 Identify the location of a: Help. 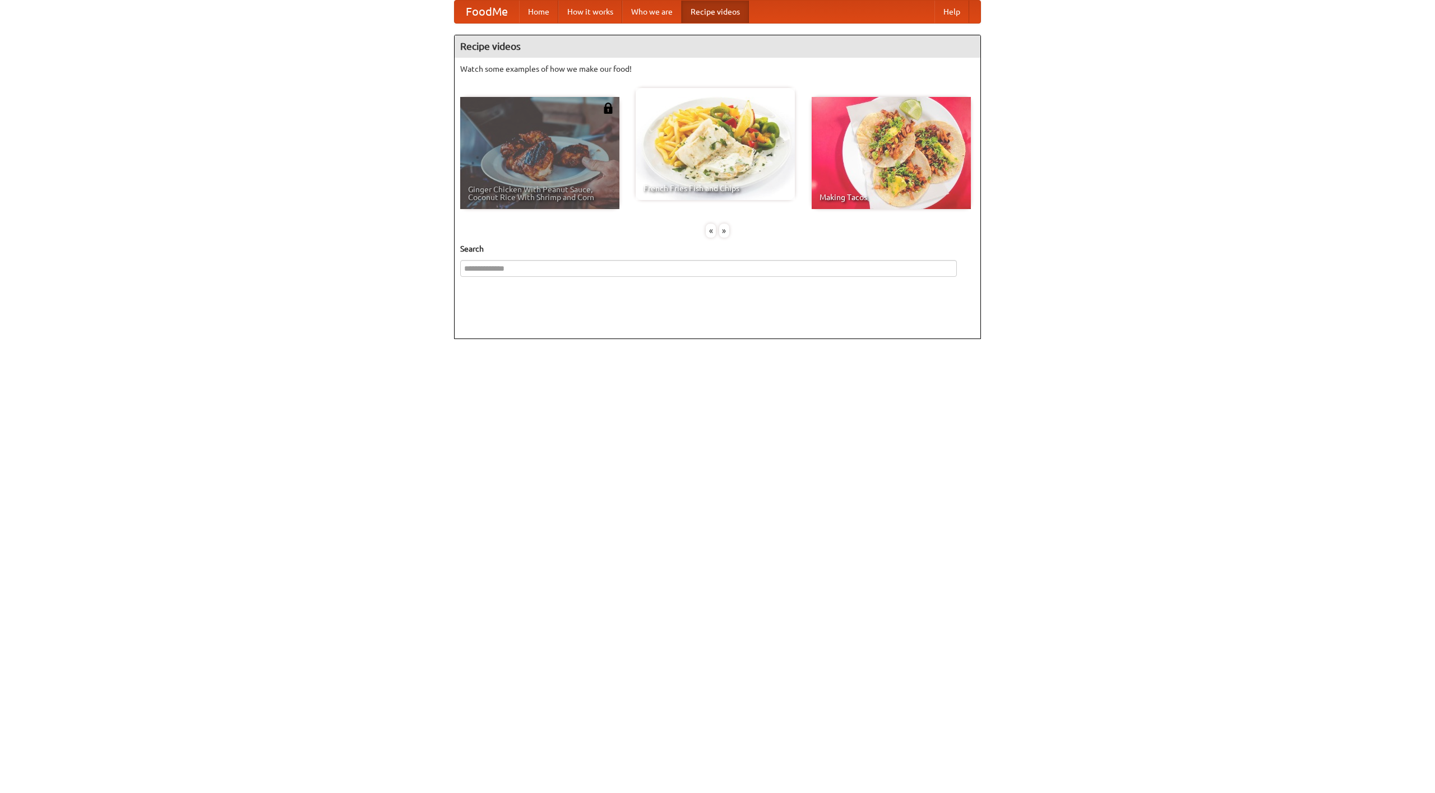
(952, 12).